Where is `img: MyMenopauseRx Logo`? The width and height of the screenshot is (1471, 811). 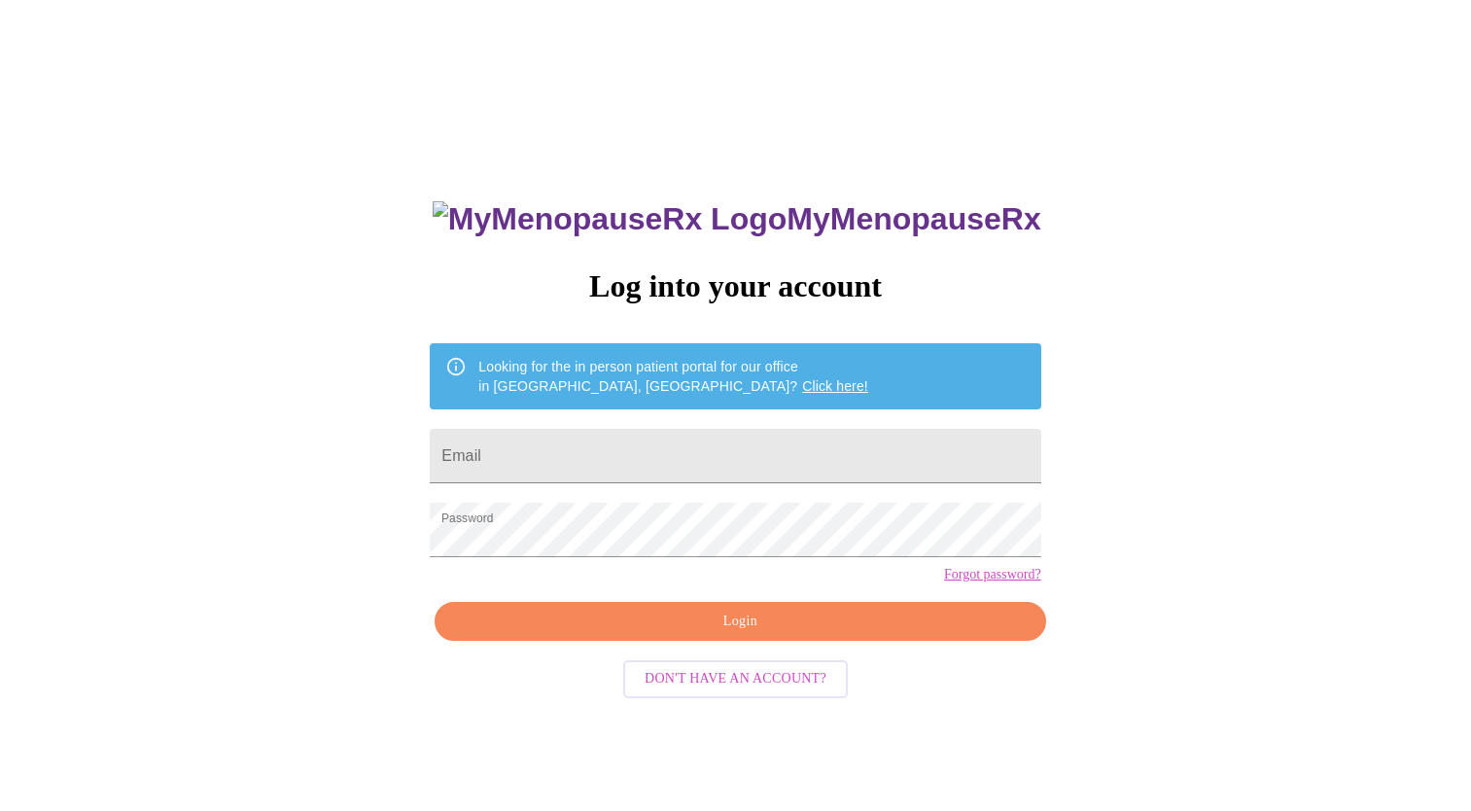 img: MyMenopauseRx Logo is located at coordinates (610, 219).